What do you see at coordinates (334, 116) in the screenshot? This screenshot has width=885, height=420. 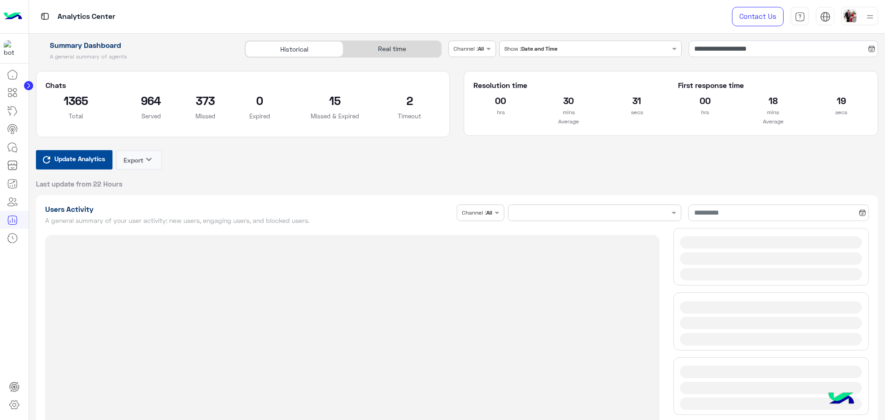 I see `p: Missed & Expired` at bounding box center [334, 116].